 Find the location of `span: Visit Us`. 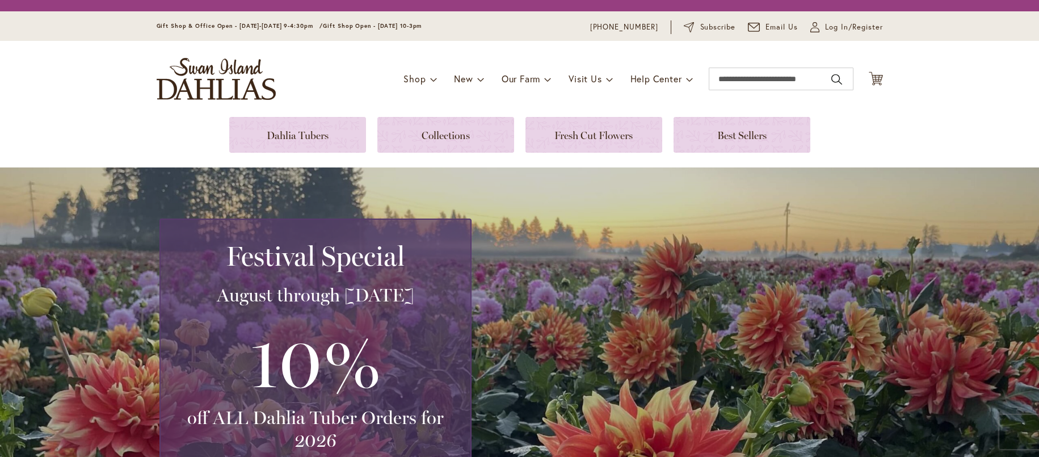

span: Visit Us is located at coordinates (585, 78).